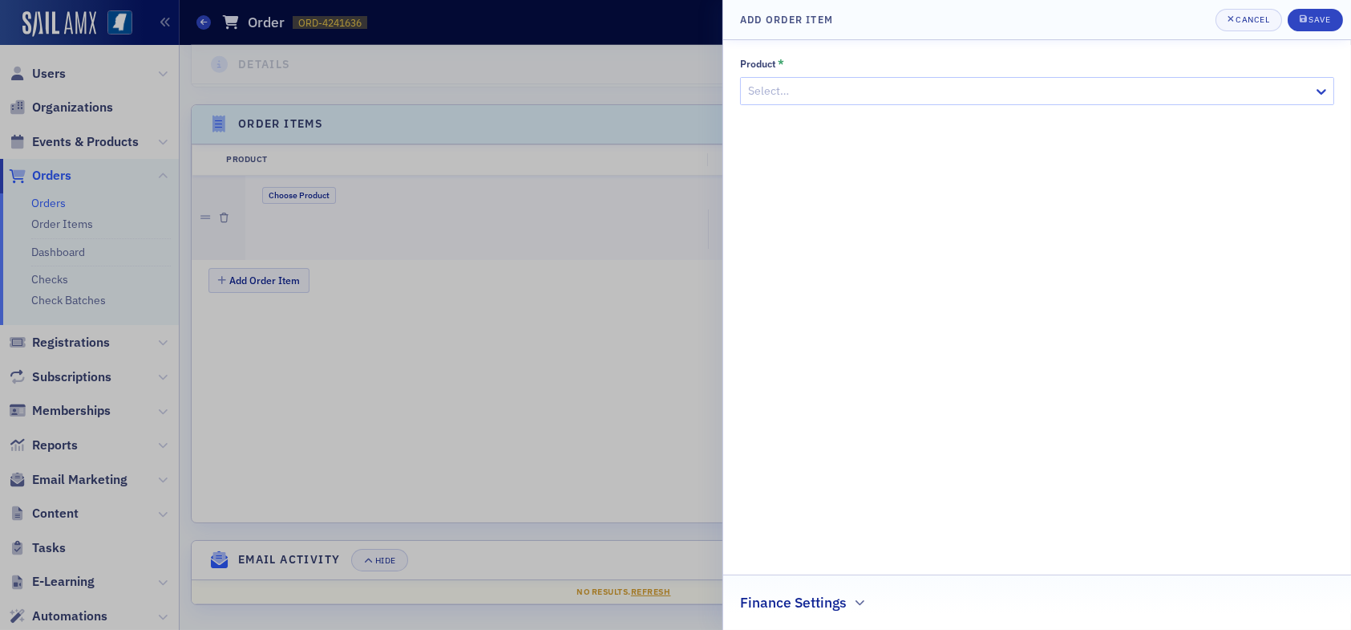  Describe the element at coordinates (781, 64) in the screenshot. I see `abbr: This field is required` at that location.